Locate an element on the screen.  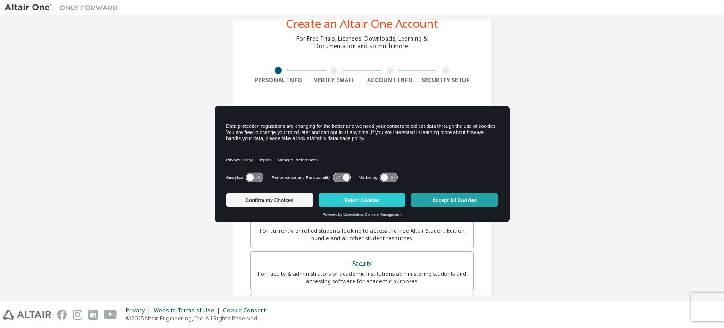
div: Security Setup is located at coordinates (446, 80).